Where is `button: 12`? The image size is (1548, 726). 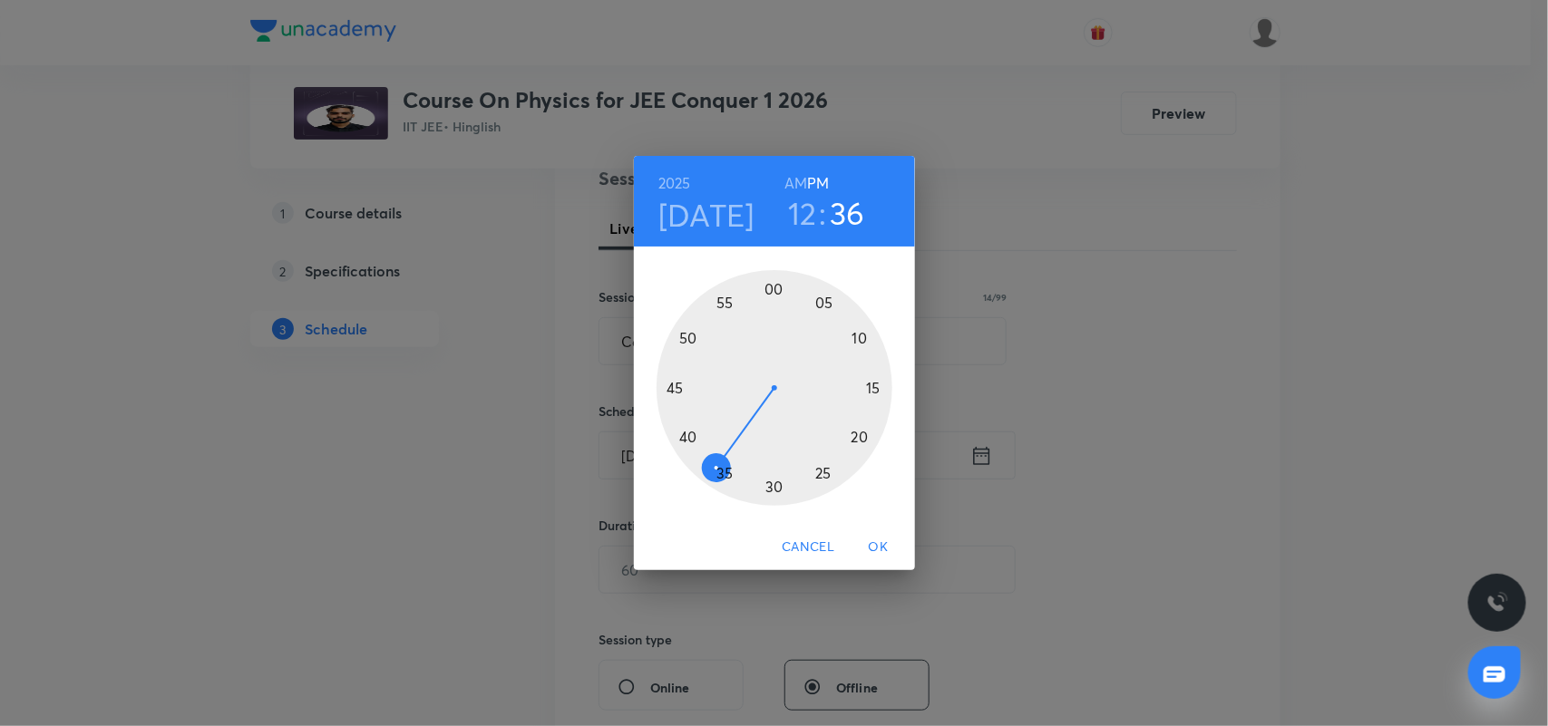
button: 12 is located at coordinates (803, 213).